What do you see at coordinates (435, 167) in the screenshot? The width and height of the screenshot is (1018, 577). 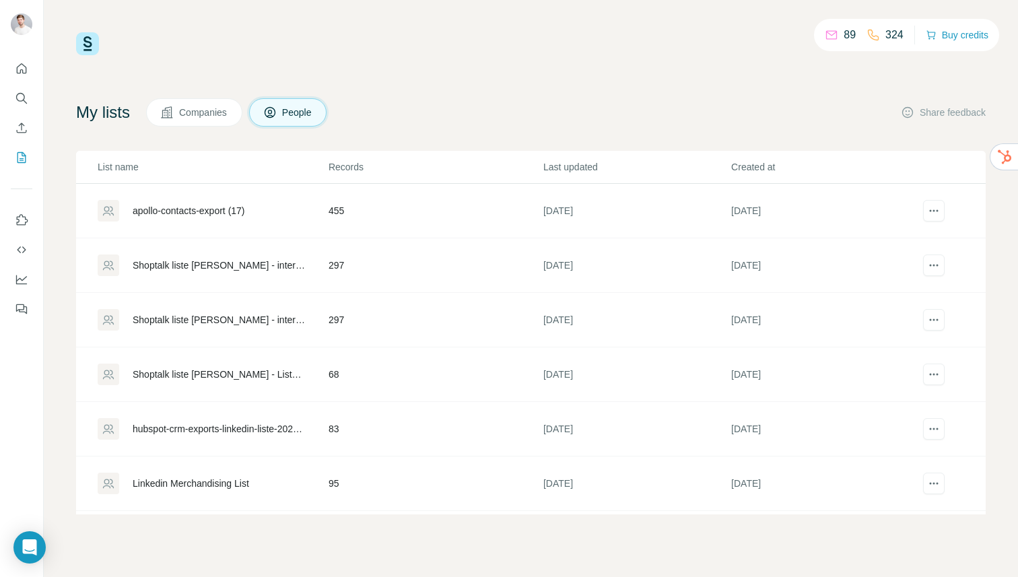 I see `p: Records` at bounding box center [435, 167].